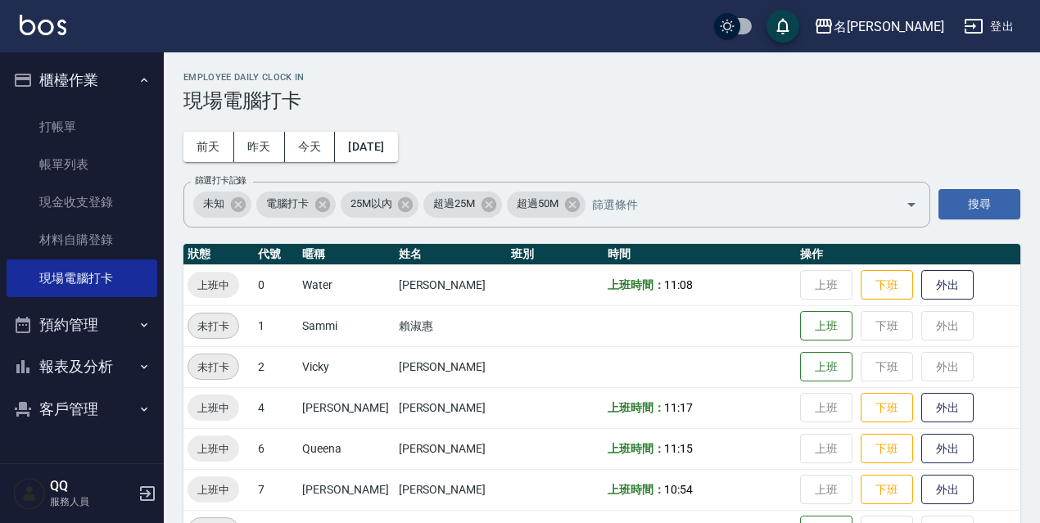 Image resolution: width=1040 pixels, height=523 pixels. I want to click on td: 賴淑惠, so click(450, 326).